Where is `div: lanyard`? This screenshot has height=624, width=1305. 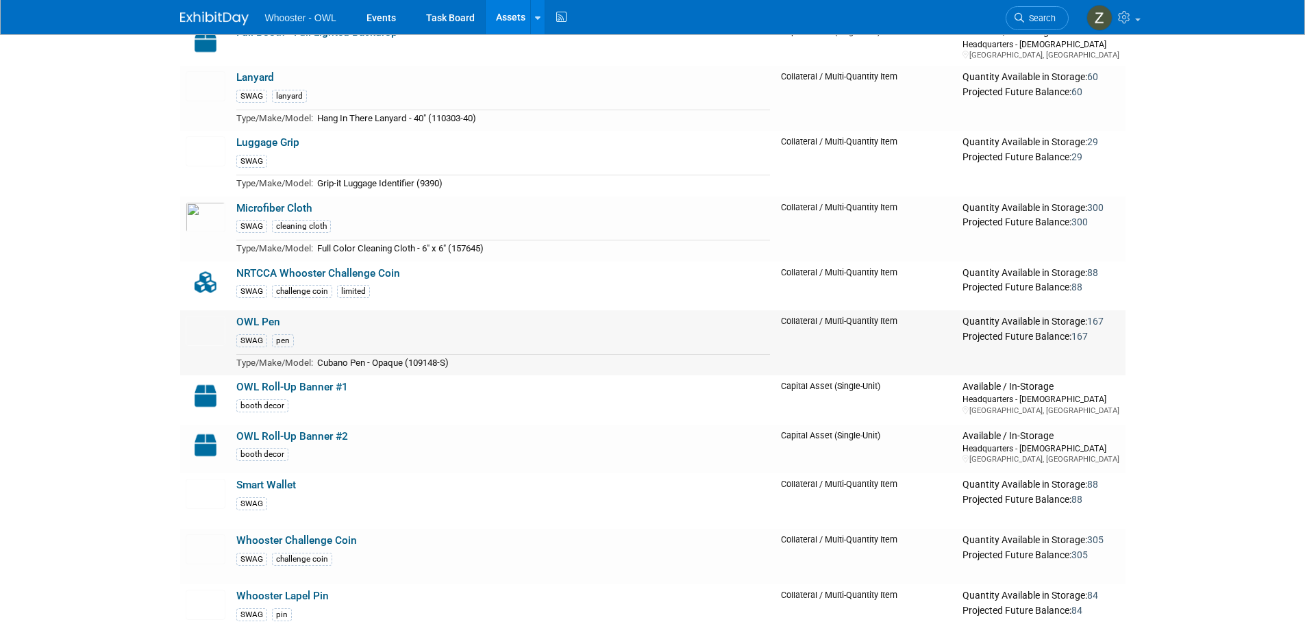
div: lanyard is located at coordinates (289, 96).